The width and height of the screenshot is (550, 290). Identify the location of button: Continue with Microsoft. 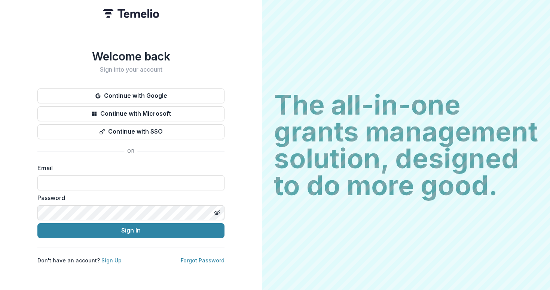
(131, 114).